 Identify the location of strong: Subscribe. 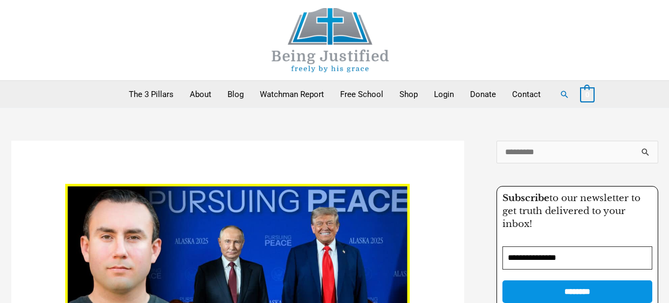
(526, 198).